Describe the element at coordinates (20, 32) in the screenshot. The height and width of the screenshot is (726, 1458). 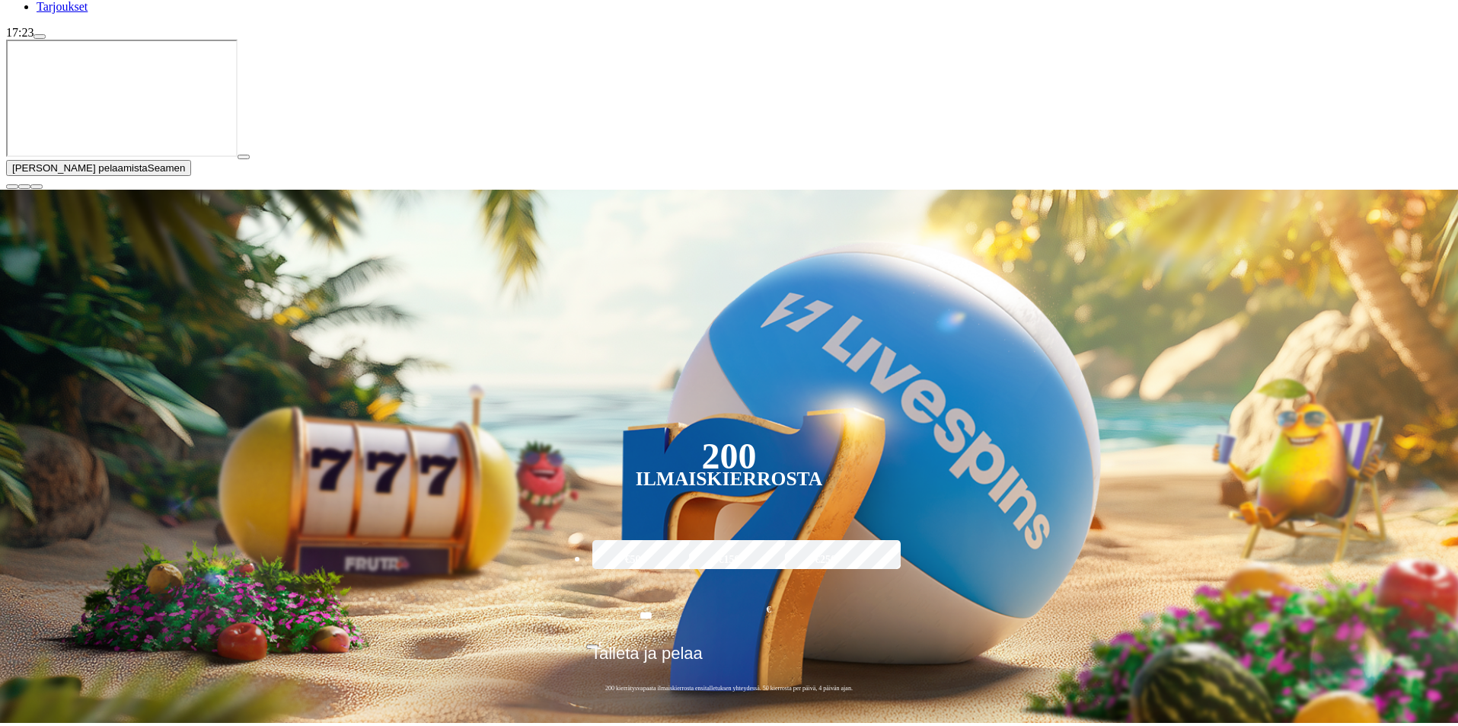
I see `span: 17:23` at that location.